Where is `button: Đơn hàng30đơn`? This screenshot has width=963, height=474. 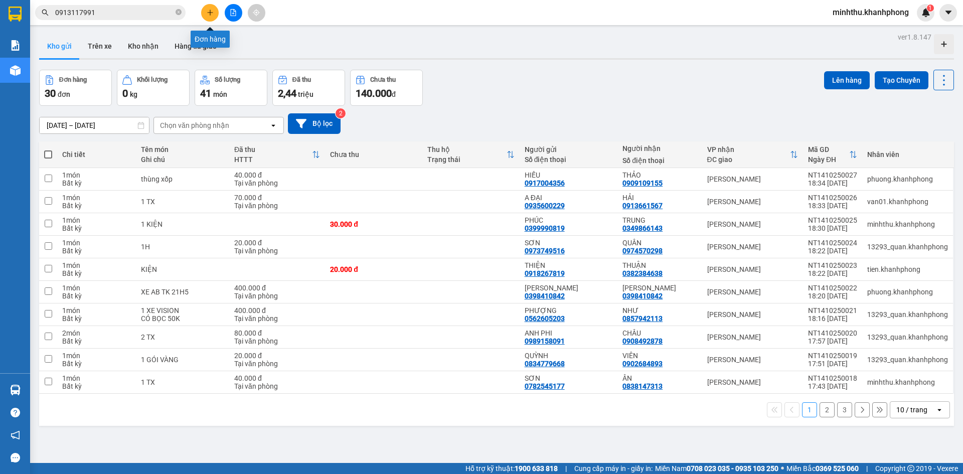
button: Đơn hàng30đơn is located at coordinates (75, 88).